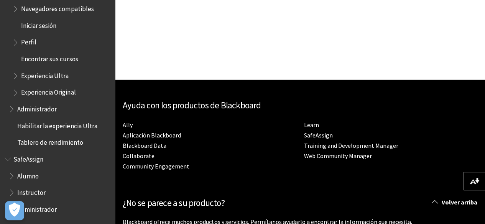 The width and height of the screenshot is (485, 224). What do you see at coordinates (318, 135) in the screenshot?
I see `a: SafeAssign` at bounding box center [318, 135].